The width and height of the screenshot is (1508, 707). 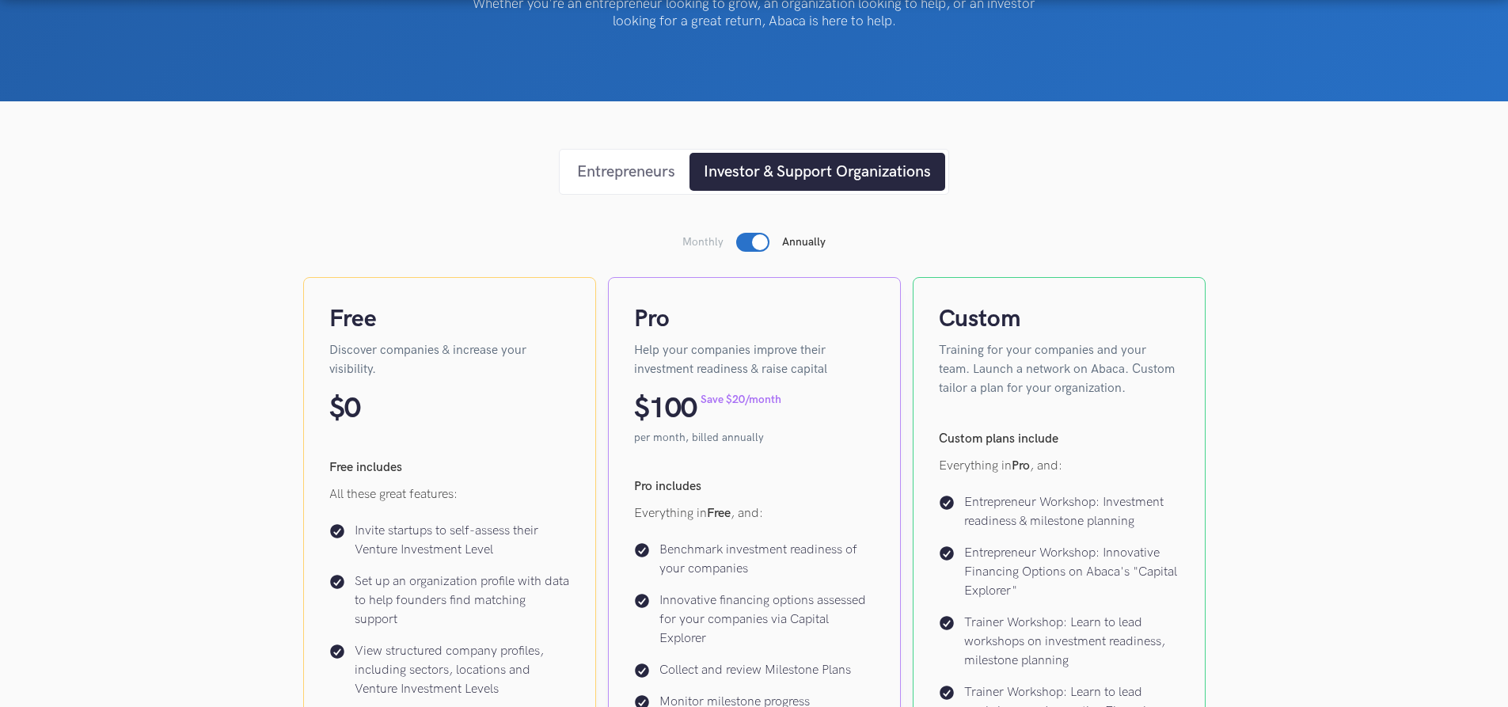 I want to click on p: Discover companies & increase your visibility., so click(x=450, y=360).